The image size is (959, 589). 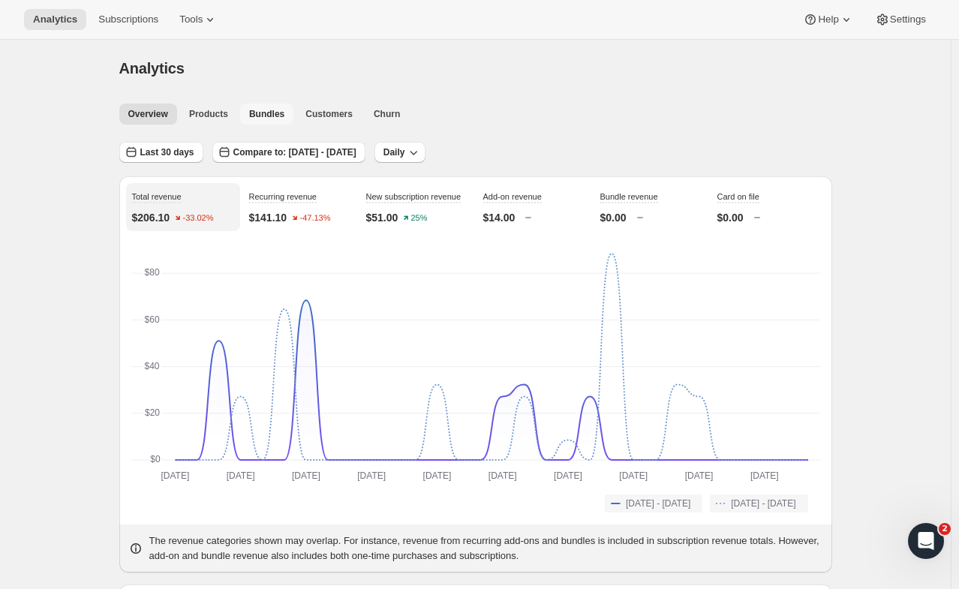 What do you see at coordinates (420, 218) in the screenshot?
I see `text: 25%` at bounding box center [420, 218].